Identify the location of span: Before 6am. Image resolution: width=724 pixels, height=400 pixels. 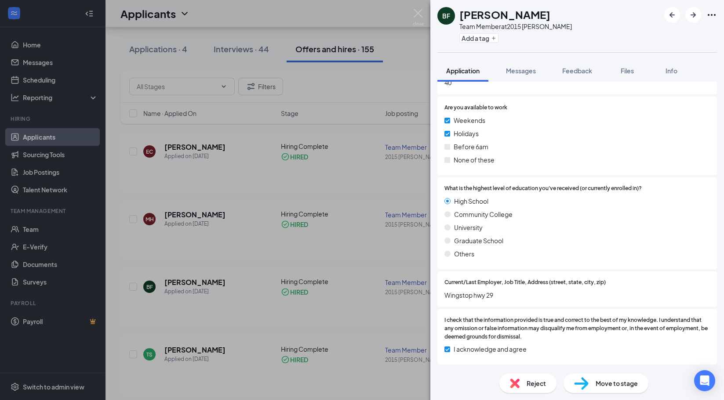
(471, 147).